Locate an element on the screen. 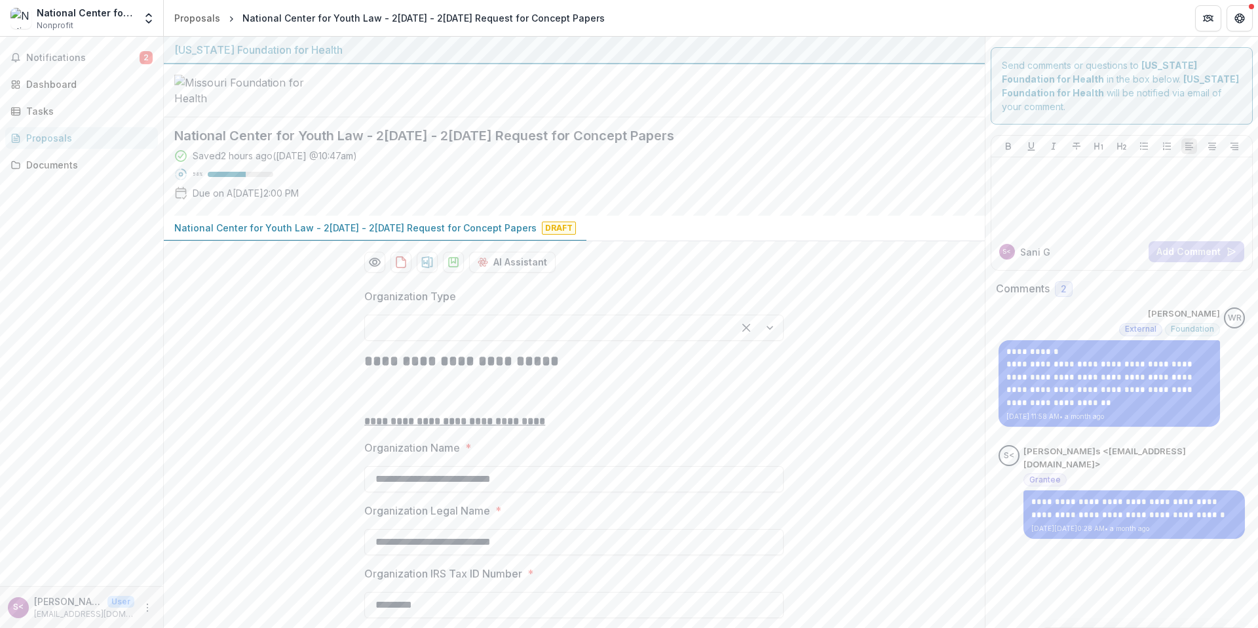 The image size is (1258, 628). p: Organization Legal Name is located at coordinates (427, 510).